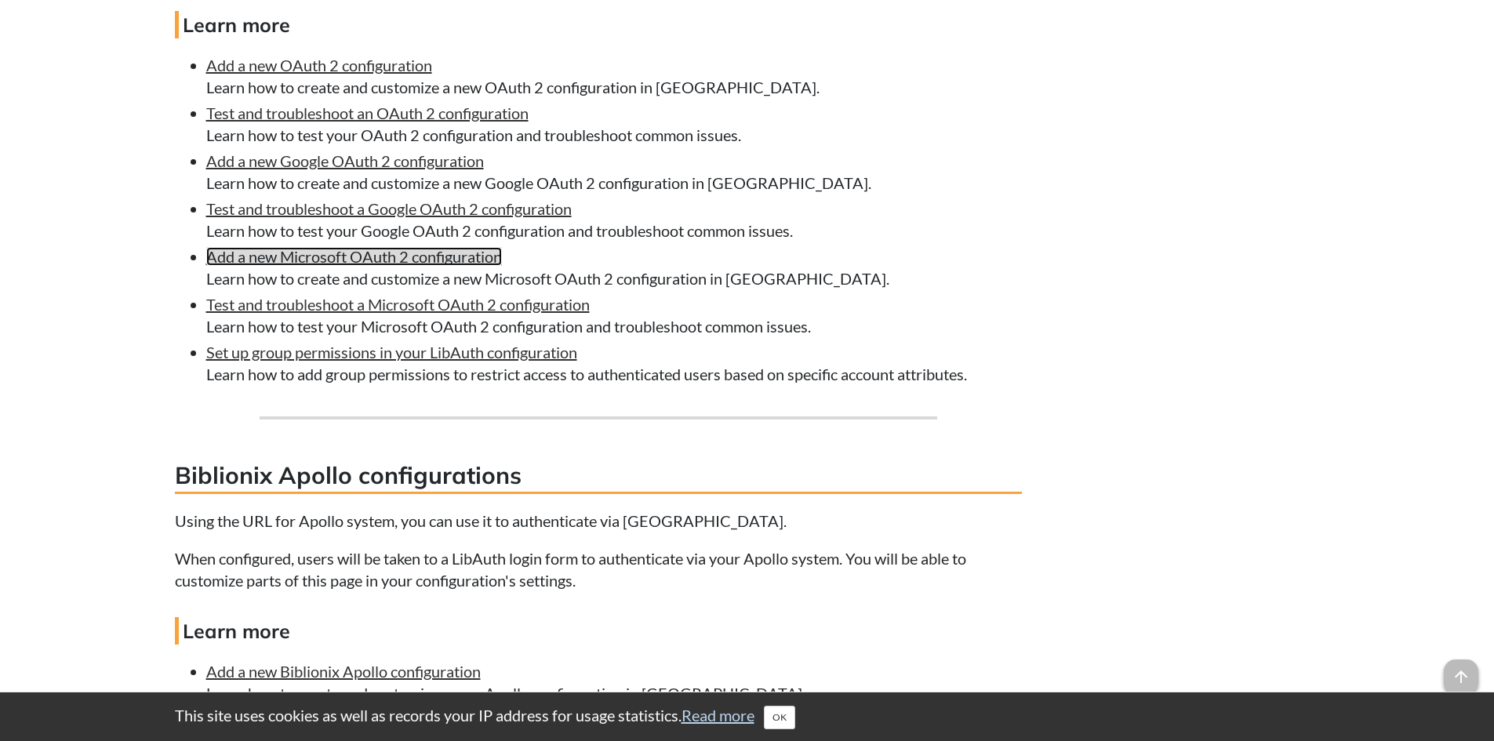 Image resolution: width=1494 pixels, height=741 pixels. What do you see at coordinates (598, 569) in the screenshot?
I see `p: When configured, users will be taken to a LibAuth login form to authenticate via your Apollo syst...` at bounding box center [598, 569].